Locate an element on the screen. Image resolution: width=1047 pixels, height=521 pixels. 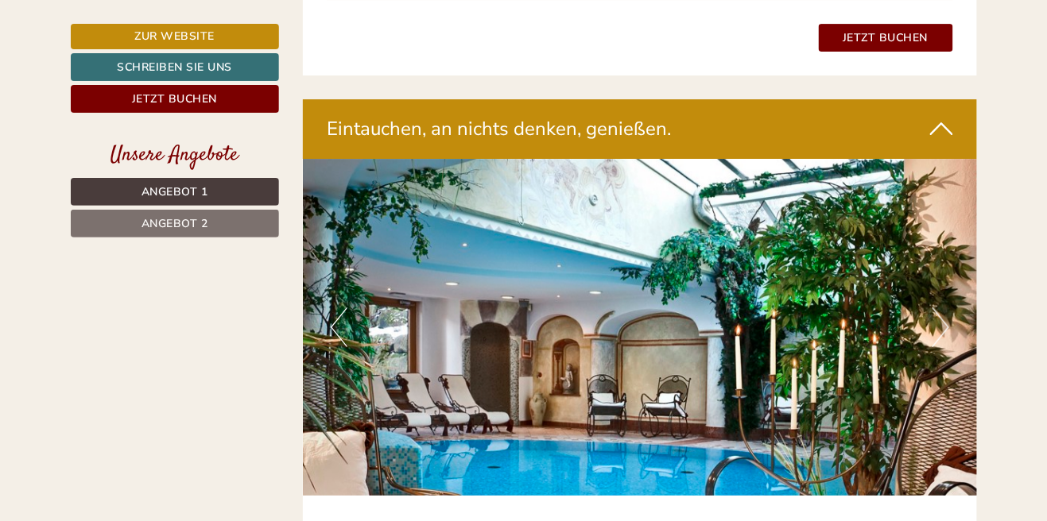
div: Eintauchen, an nichts denken, genießen. is located at coordinates (640, 129).